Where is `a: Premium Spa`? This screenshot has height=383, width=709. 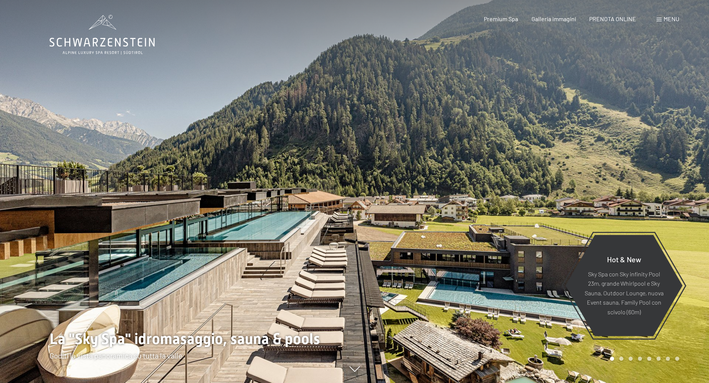
a: Premium Spa is located at coordinates (501, 19).